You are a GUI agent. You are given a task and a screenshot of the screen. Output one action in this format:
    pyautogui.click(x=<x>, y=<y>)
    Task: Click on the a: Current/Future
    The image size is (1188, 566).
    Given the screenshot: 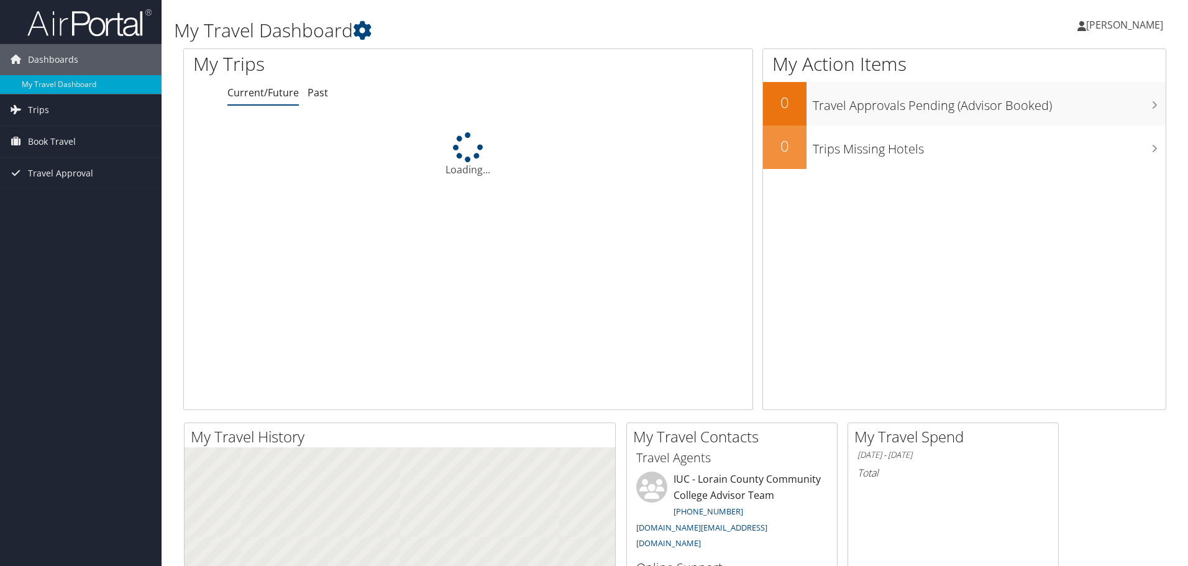 What is the action you would take?
    pyautogui.click(x=263, y=93)
    